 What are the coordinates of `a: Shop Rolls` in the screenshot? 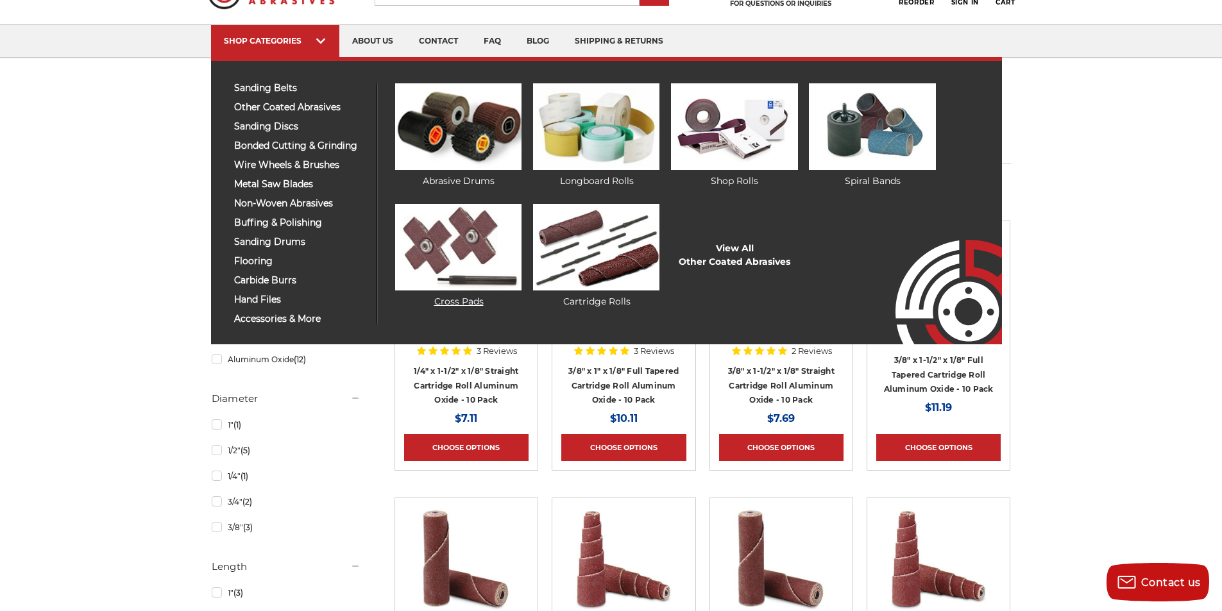 It's located at (734, 135).